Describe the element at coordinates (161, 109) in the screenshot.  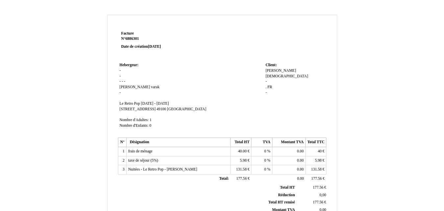
I see `span: 49100` at that location.